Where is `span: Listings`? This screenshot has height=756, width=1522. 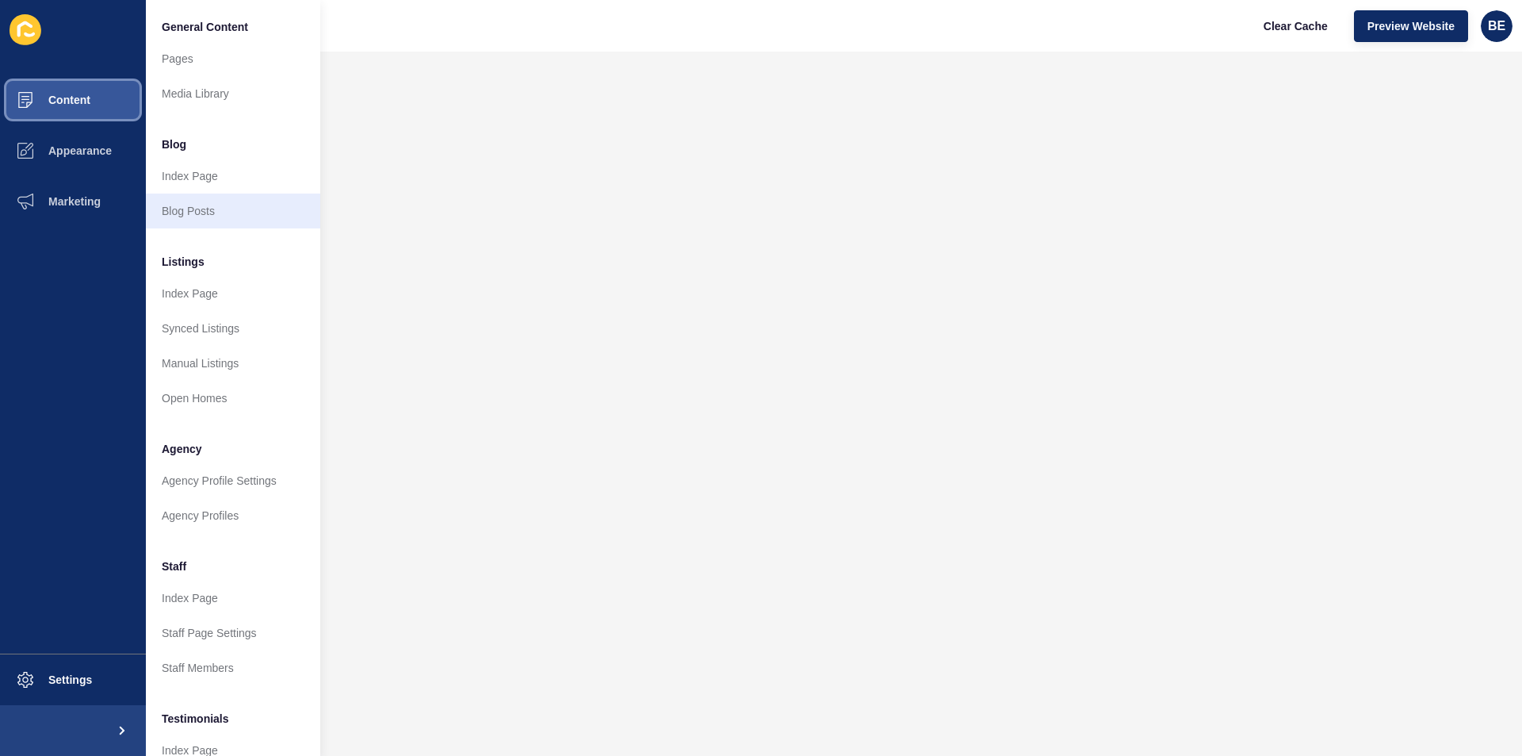 span: Listings is located at coordinates (183, 262).